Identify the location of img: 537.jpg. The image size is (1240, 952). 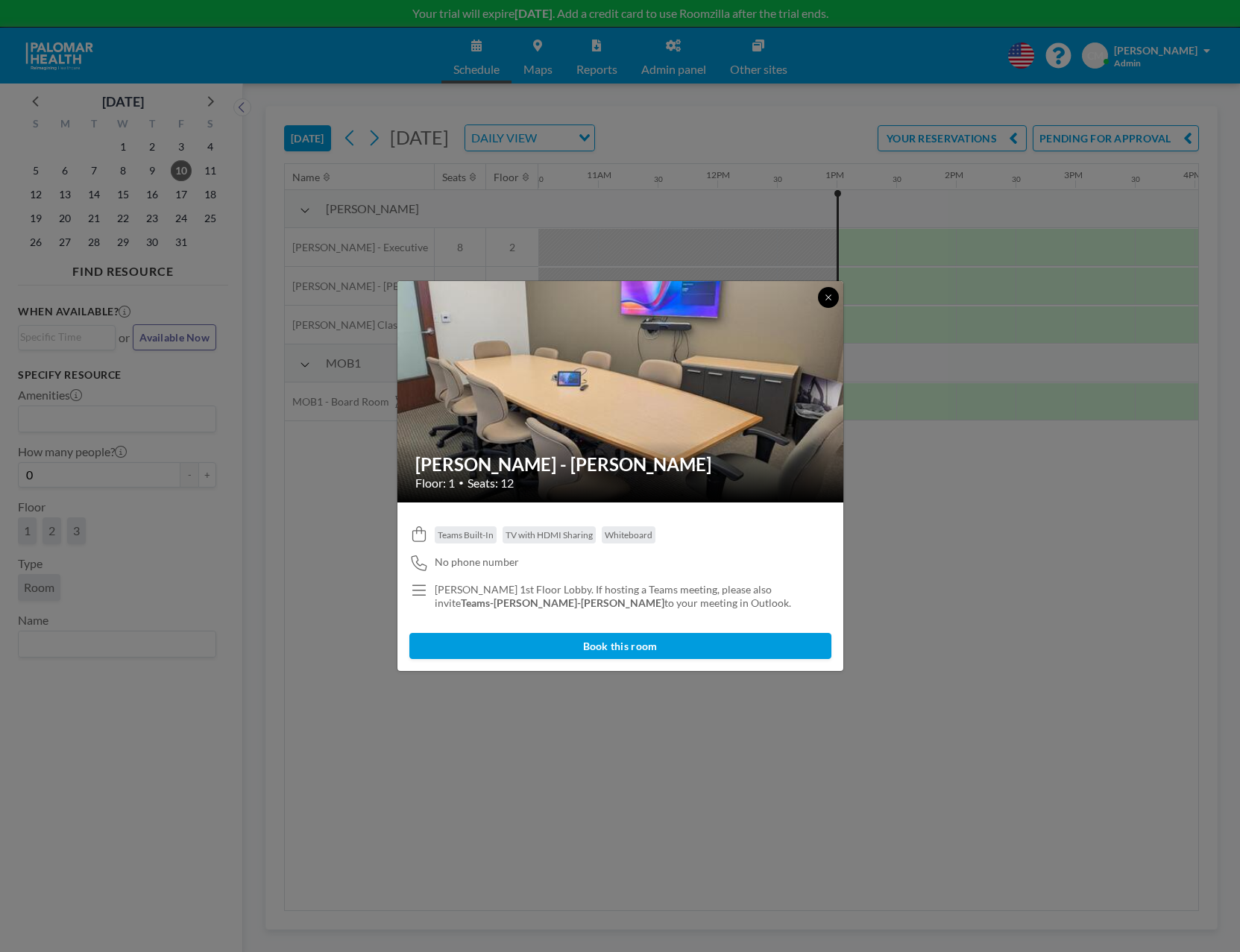
(621, 392).